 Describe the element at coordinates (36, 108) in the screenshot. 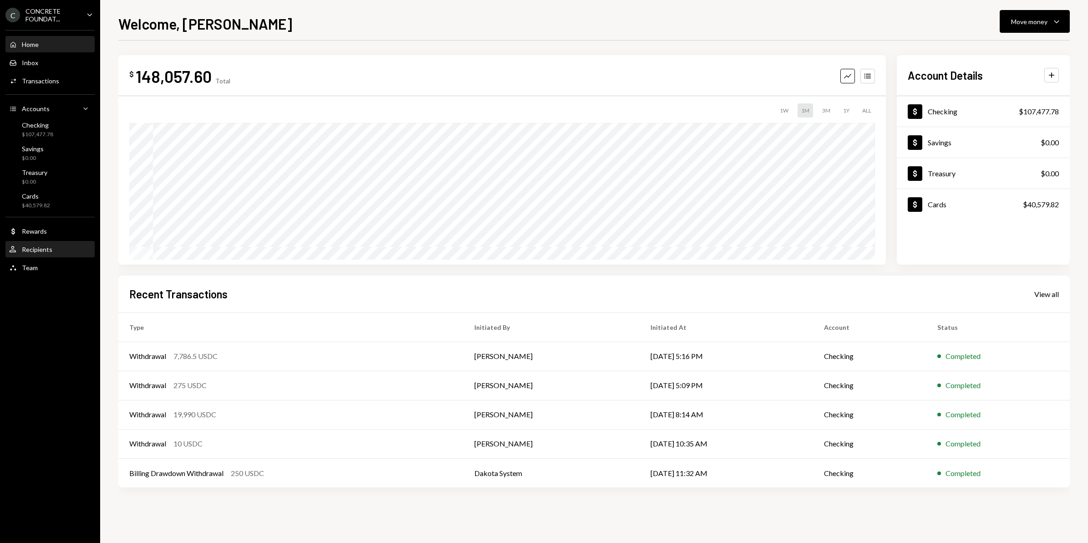

I see `div: Accounts` at that location.